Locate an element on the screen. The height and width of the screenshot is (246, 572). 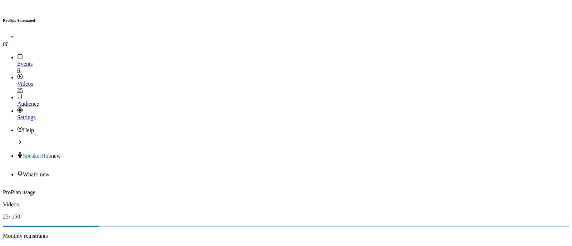
a: Audience is located at coordinates (293, 101).